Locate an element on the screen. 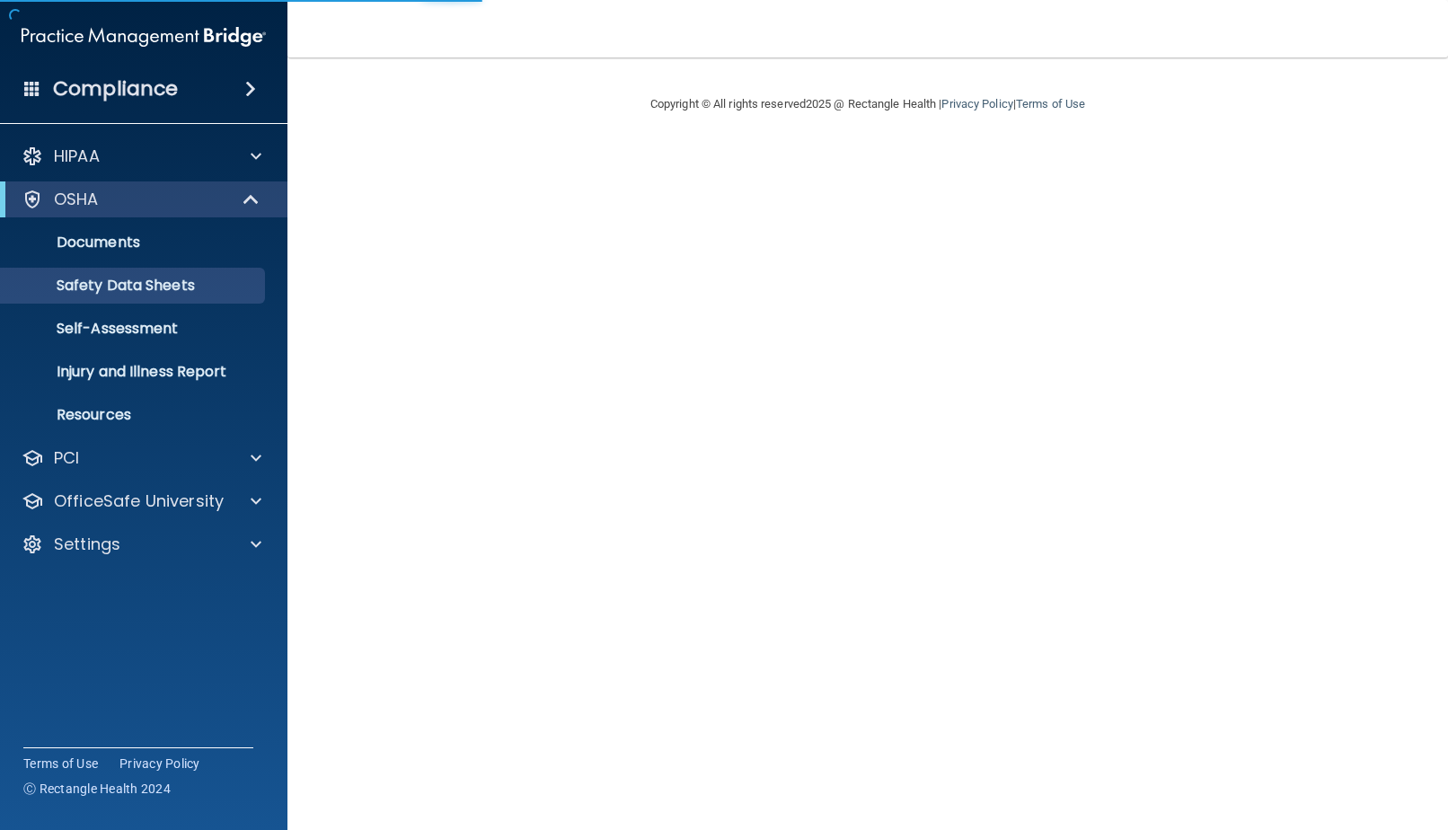 This screenshot has width=1448, height=830. p: Safety Data Sheets is located at coordinates (134, 286).